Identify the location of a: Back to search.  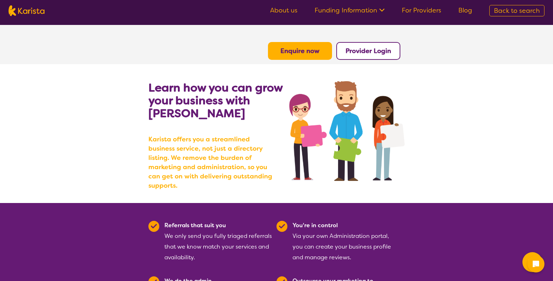
(517, 11).